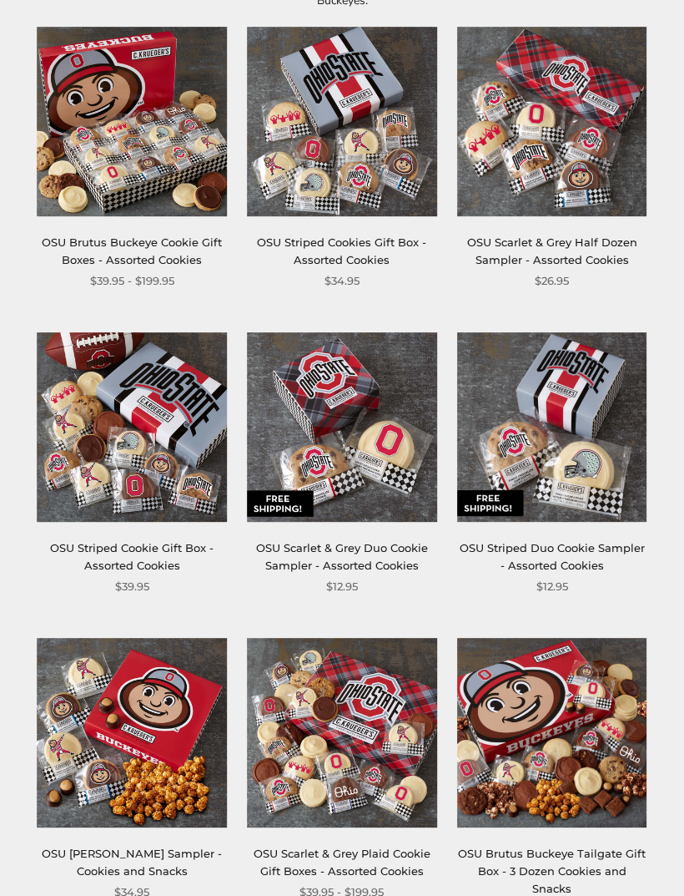 The image size is (684, 896). What do you see at coordinates (342, 427) in the screenshot?
I see `img: OSU Scarlet & Grey Duo Cookie Sampler - Assorted Cookies` at bounding box center [342, 427].